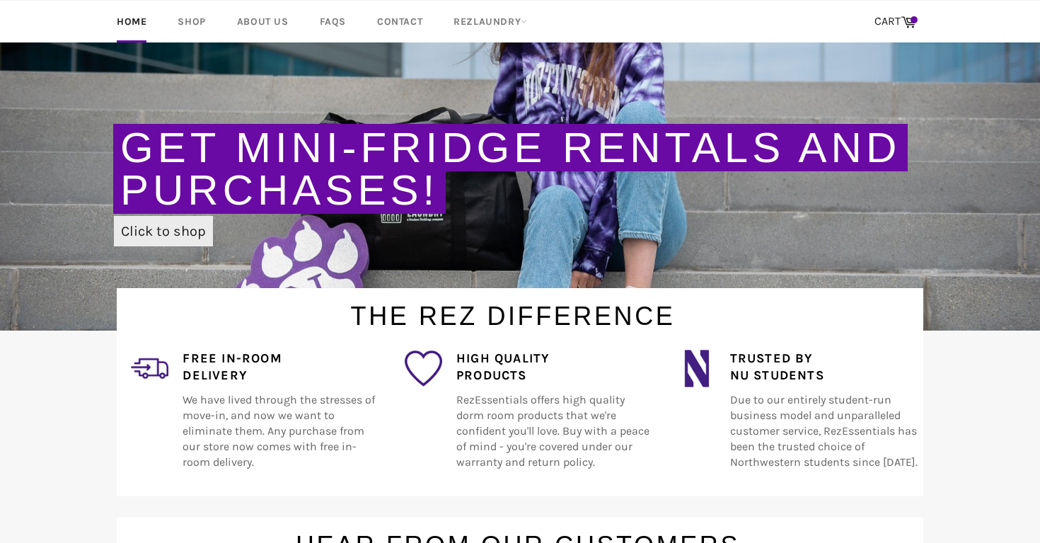  What do you see at coordinates (279, 367) in the screenshot?
I see `h4: Free In-Room Delivery` at bounding box center [279, 367].